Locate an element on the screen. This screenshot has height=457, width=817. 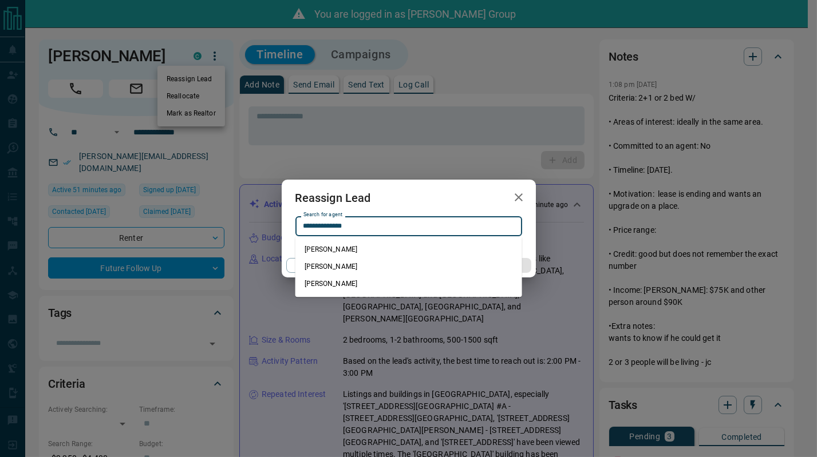
h2: Reassign Lead is located at coordinates (333, 198).